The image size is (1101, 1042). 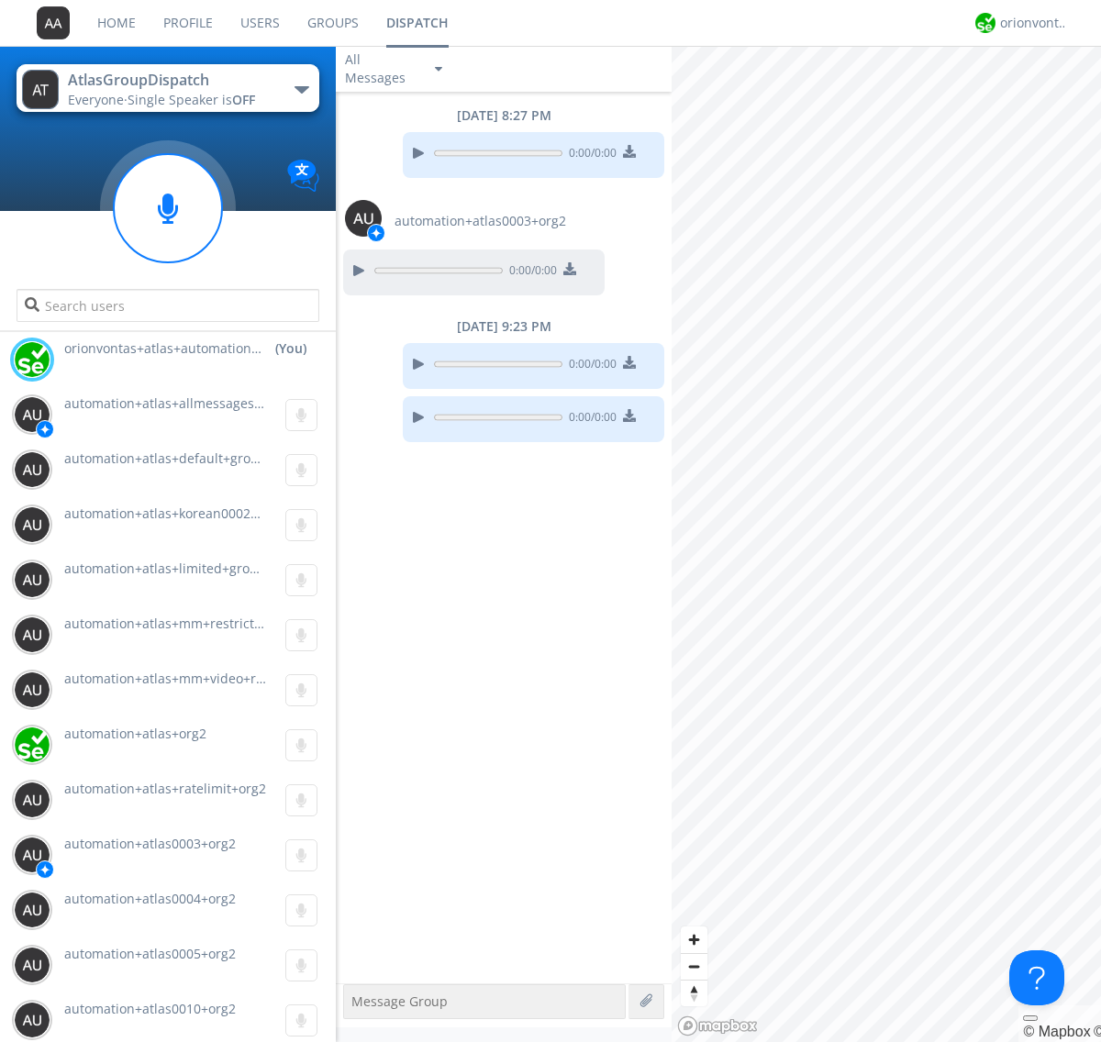 What do you see at coordinates (303, 175) in the screenshot?
I see `img: Translation enabled` at bounding box center [303, 175].